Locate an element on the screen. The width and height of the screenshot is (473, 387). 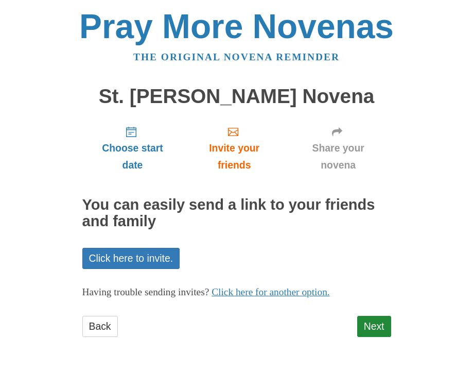
a: Pray More Novenas is located at coordinates (236, 26).